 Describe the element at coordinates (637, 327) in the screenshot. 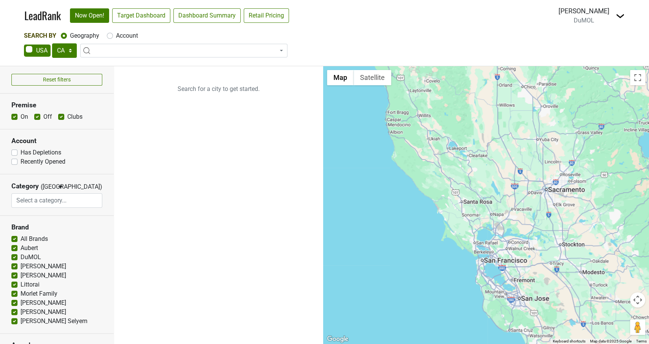

I see `button: Drag Pegman onto the map to open Street View` at that location.